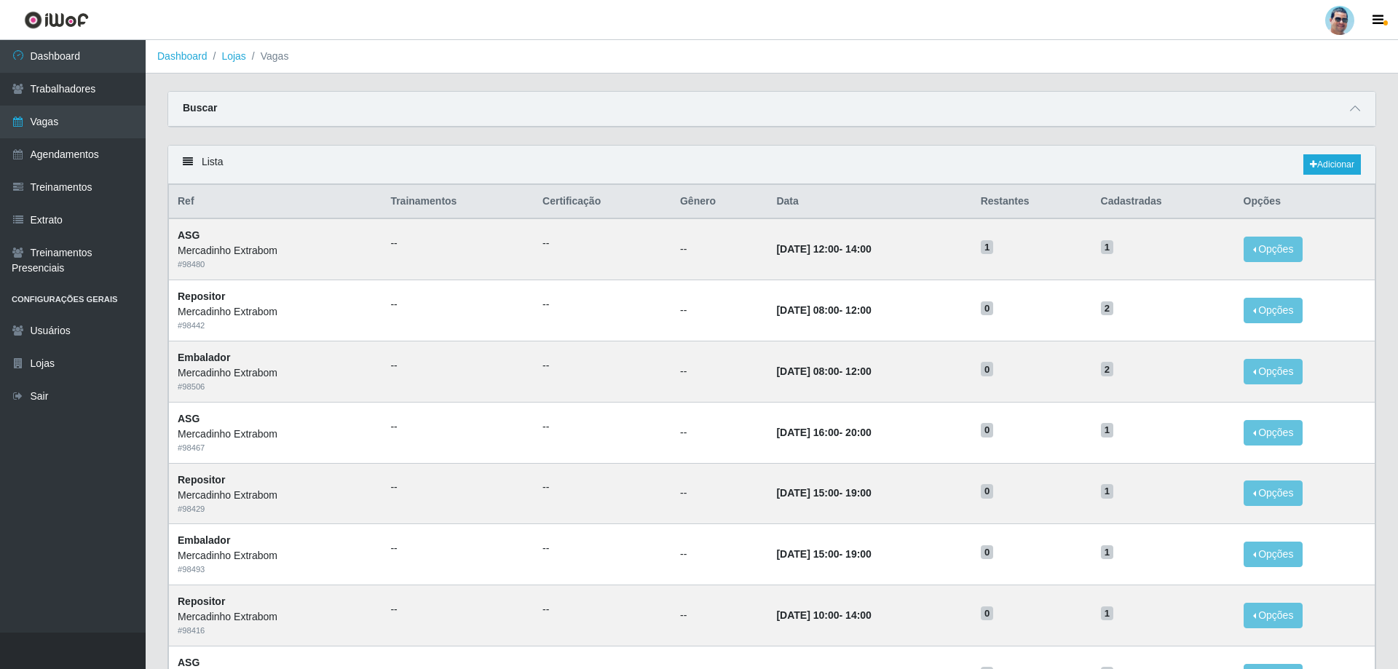  I want to click on div: # 98442, so click(275, 326).